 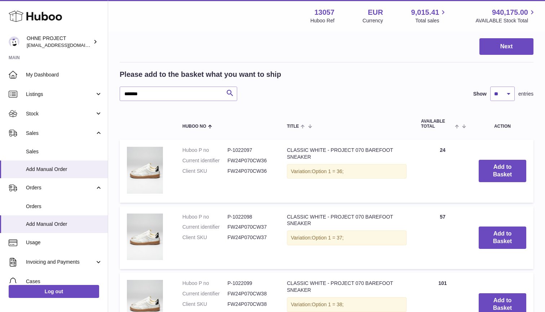 I want to click on span: Total sales, so click(x=431, y=21).